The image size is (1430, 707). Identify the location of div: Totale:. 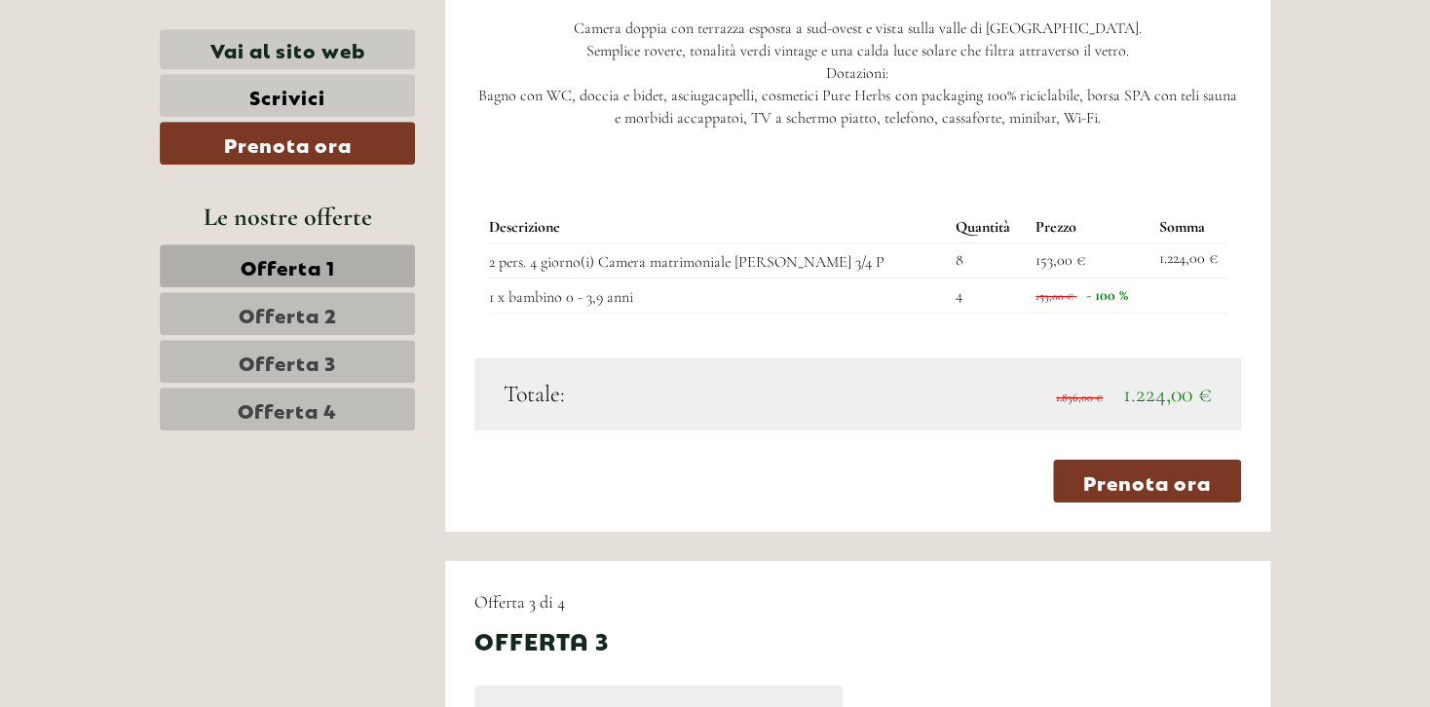
(673, 394).